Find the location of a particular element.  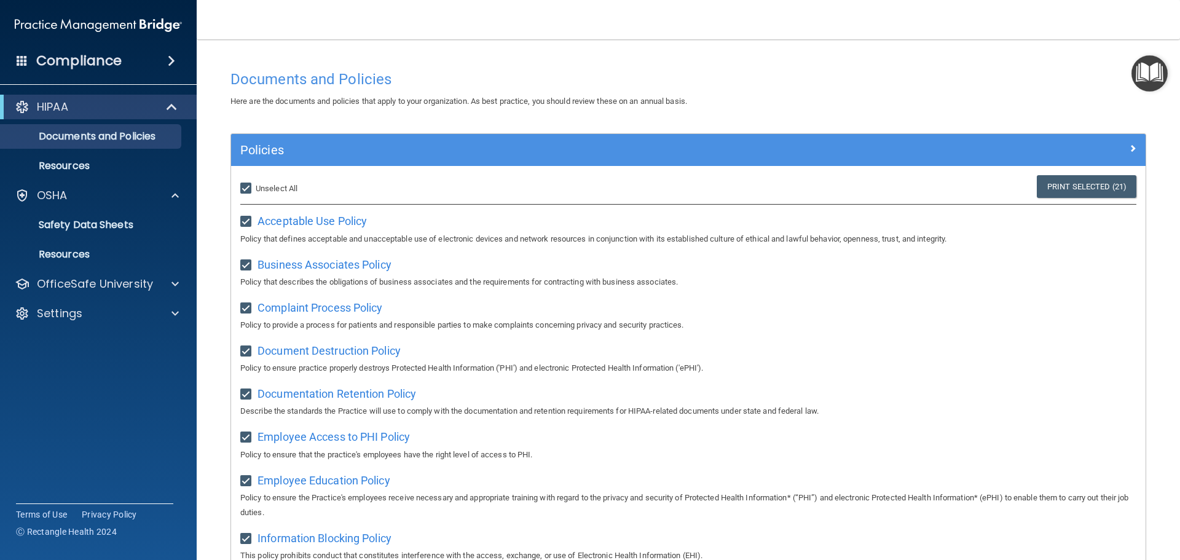

p: Documents and Policies is located at coordinates (92, 136).